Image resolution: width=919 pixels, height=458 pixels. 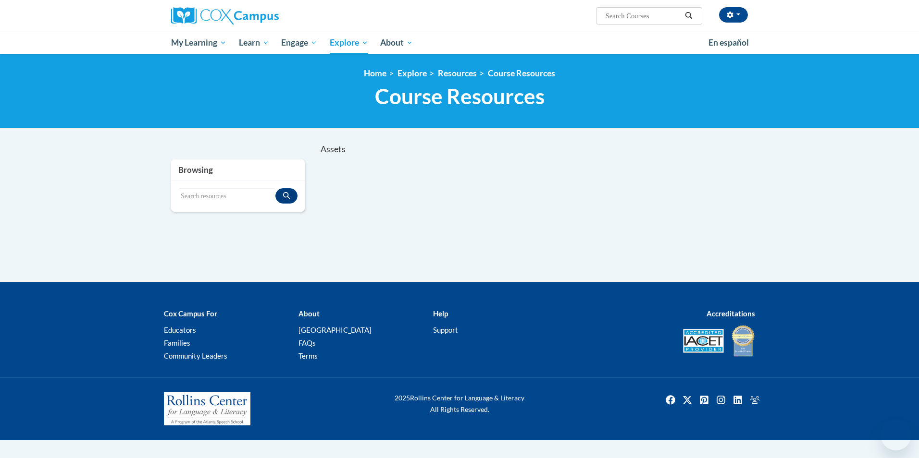 I want to click on a: Linkedin, so click(x=738, y=400).